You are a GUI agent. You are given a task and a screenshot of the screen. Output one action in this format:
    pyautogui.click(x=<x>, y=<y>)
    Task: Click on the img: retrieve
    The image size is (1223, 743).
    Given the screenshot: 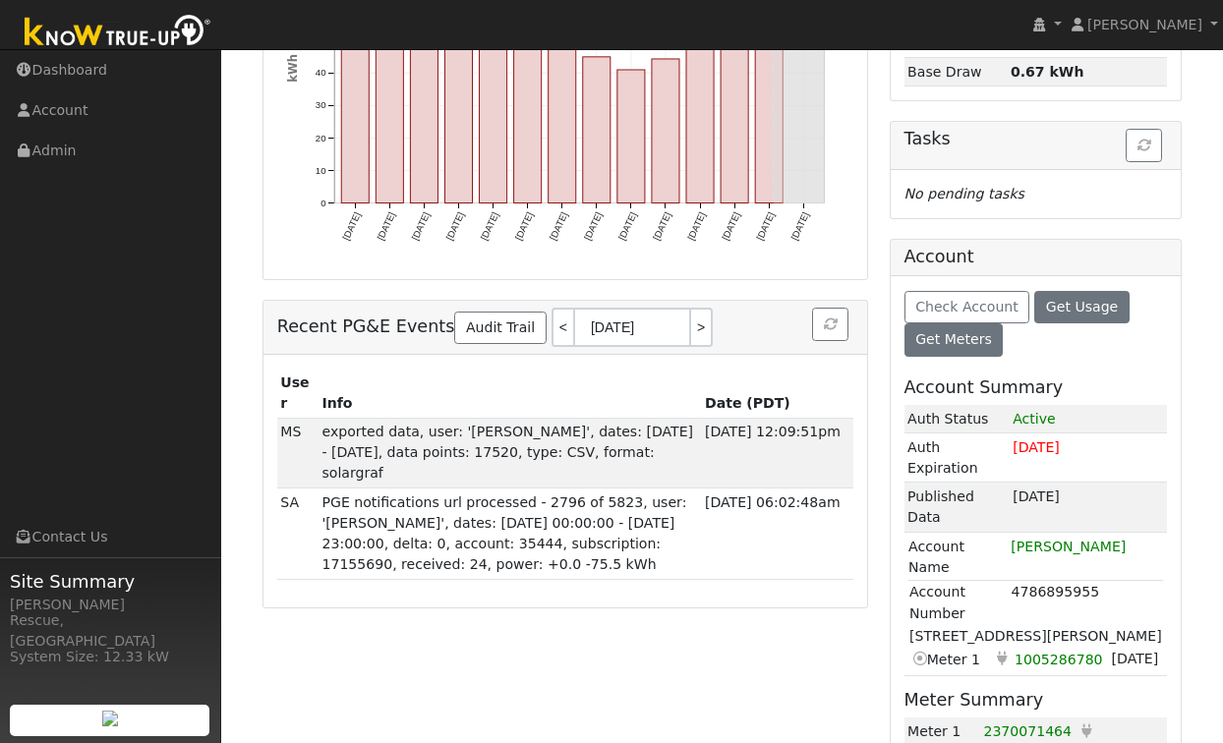 What is the action you would take?
    pyautogui.click(x=110, y=719)
    